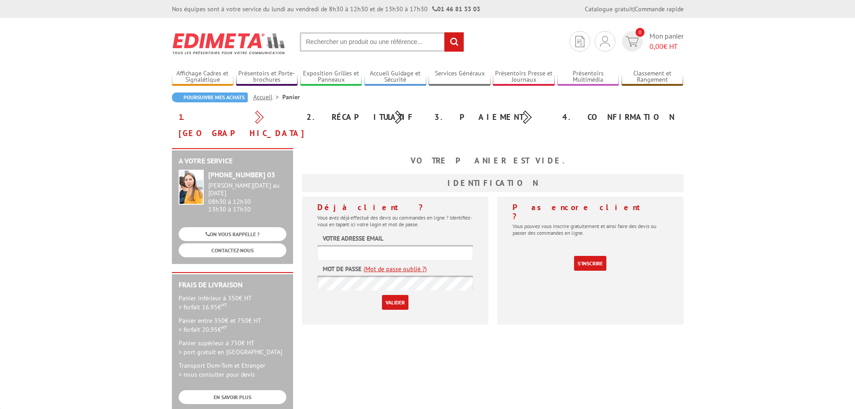 The image size is (855, 409). What do you see at coordinates (382, 42) in the screenshot?
I see `input: Rechercher un produit ou une référence...` at bounding box center [382, 42].